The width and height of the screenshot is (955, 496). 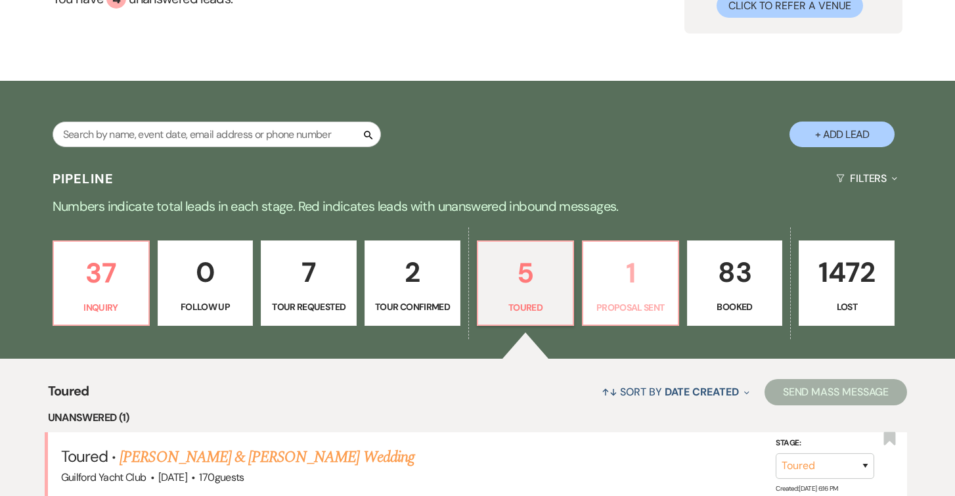 I want to click on p: 1, so click(x=631, y=273).